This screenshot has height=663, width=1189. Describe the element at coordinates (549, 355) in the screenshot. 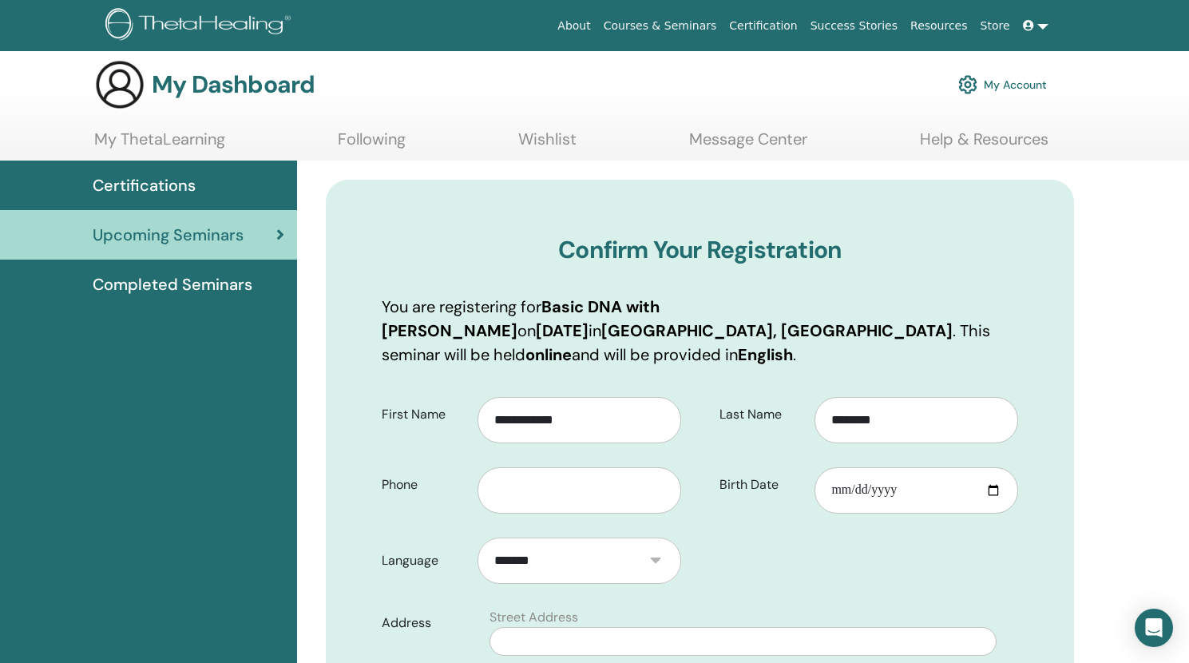

I see `b: online` at that location.